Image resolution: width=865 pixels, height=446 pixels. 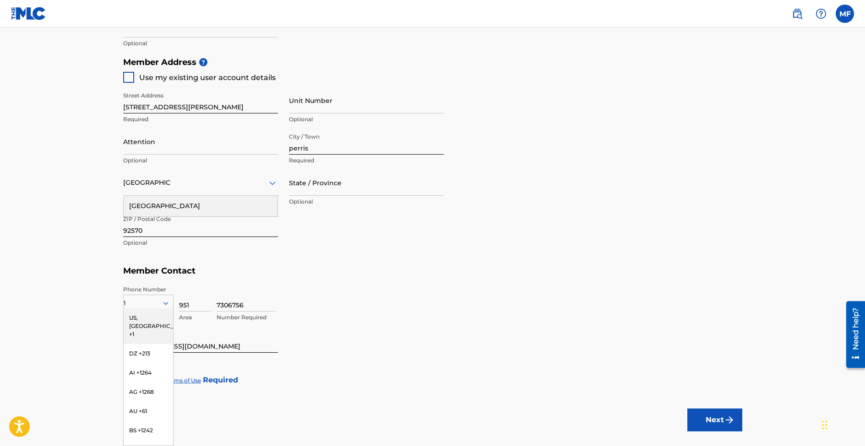 I want to click on strong: Required, so click(x=220, y=380).